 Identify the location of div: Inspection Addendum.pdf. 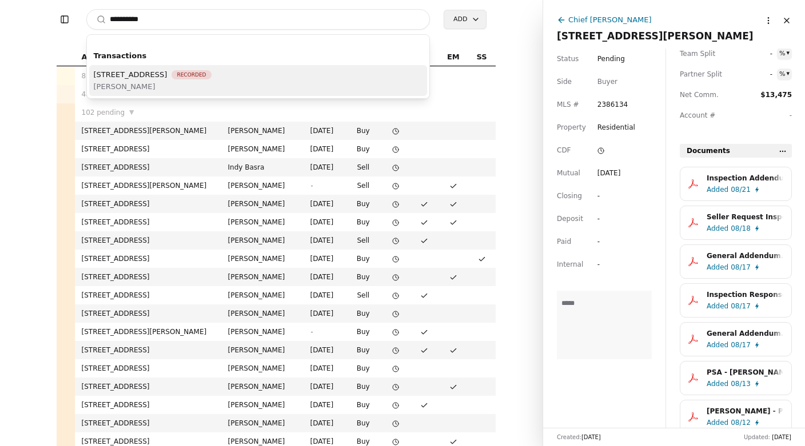
(745, 178).